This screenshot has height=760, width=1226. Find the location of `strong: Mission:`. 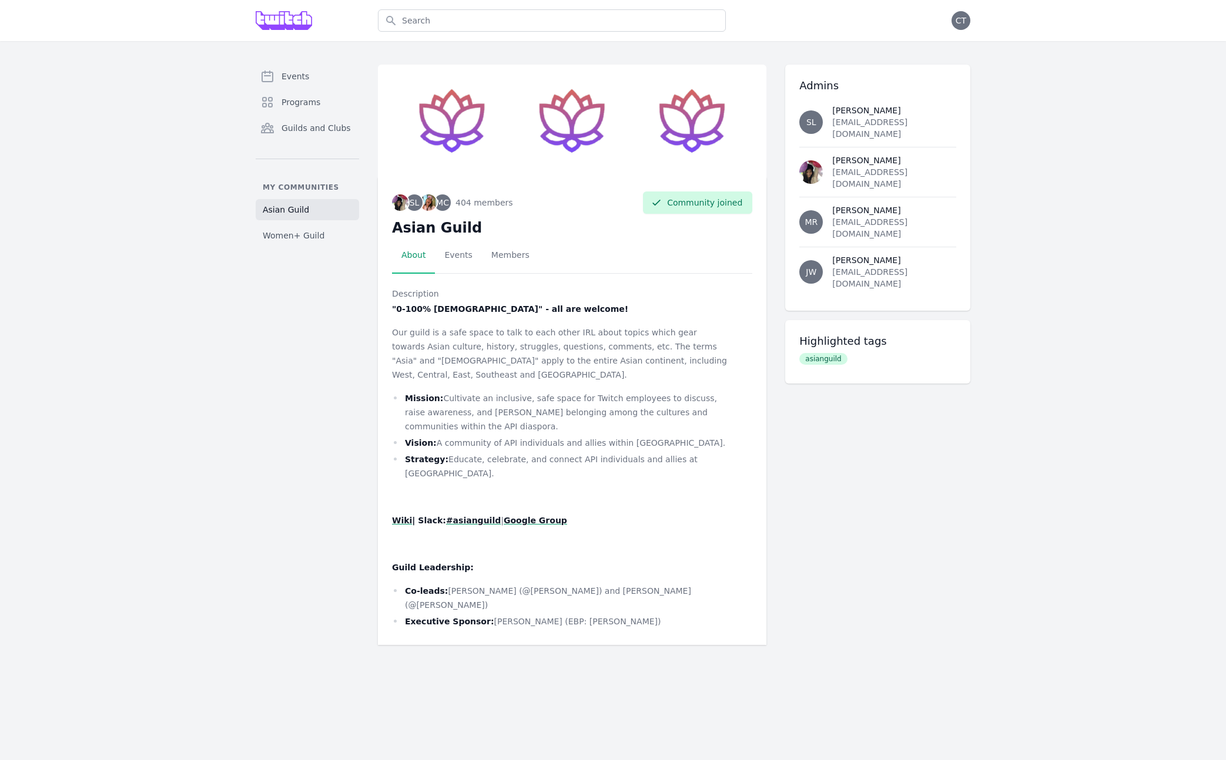

strong: Mission: is located at coordinates (424, 398).